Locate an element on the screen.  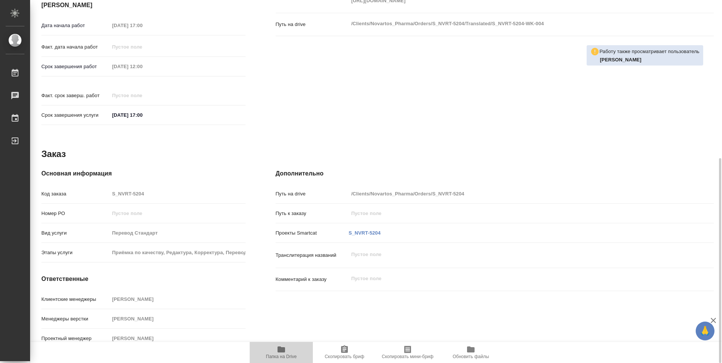
p: Путь к заказу is located at coordinates (312, 213).